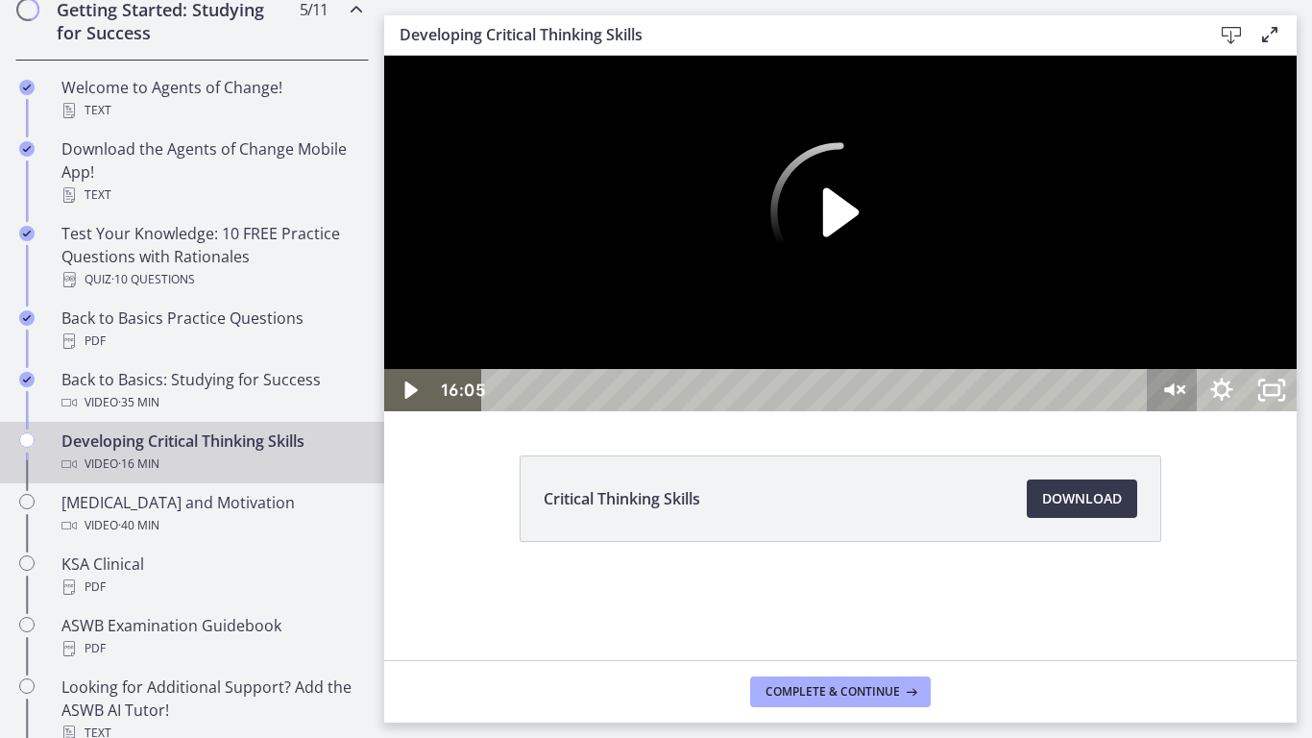  I want to click on div: Playbar, so click(433, 334).